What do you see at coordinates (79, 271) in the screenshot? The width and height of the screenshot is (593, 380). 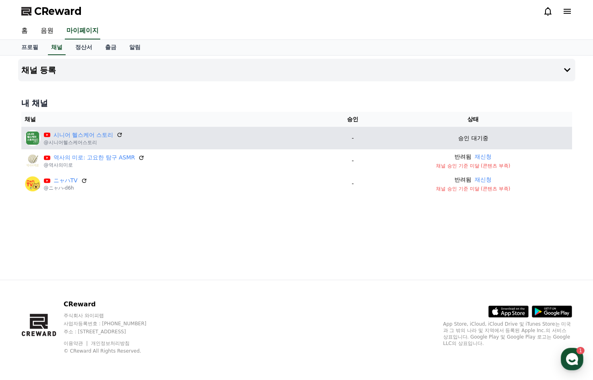 I see `span: 대화` at bounding box center [79, 271].